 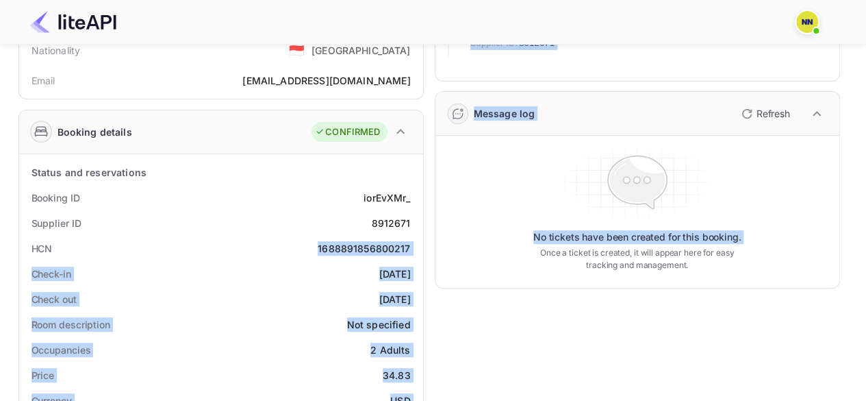 I want to click on div: Check-in, so click(x=51, y=273).